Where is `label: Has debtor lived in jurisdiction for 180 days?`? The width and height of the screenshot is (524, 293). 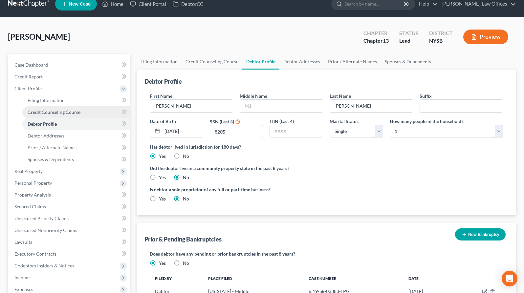
label: Has debtor lived in jurisdiction for 180 days? is located at coordinates (326, 147).